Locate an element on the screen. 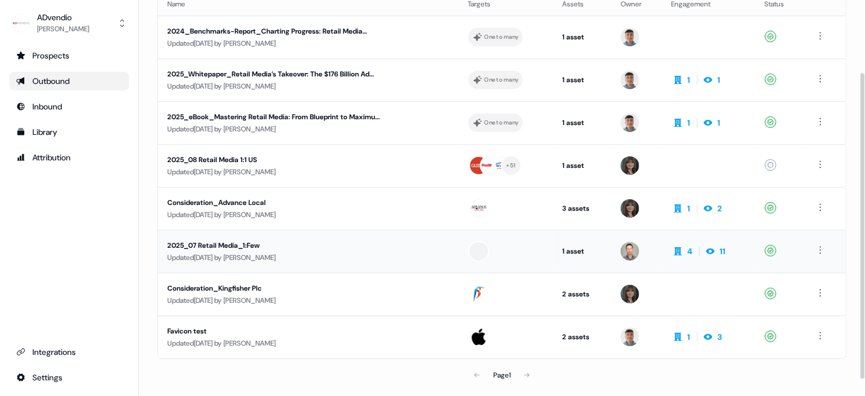 The height and width of the screenshot is (396, 865). div: ADvendio is located at coordinates (63, 17).